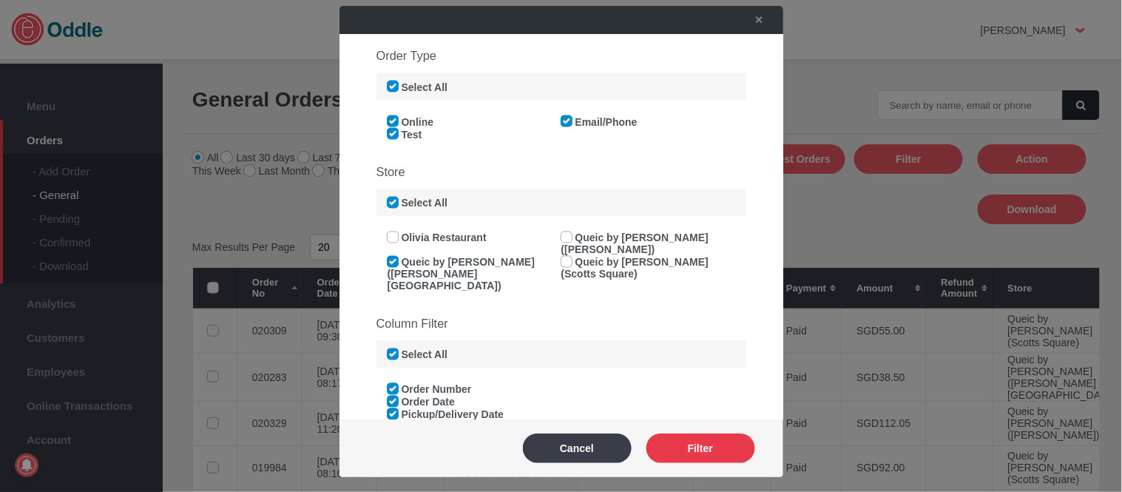  I want to click on label: Test, so click(404, 135).